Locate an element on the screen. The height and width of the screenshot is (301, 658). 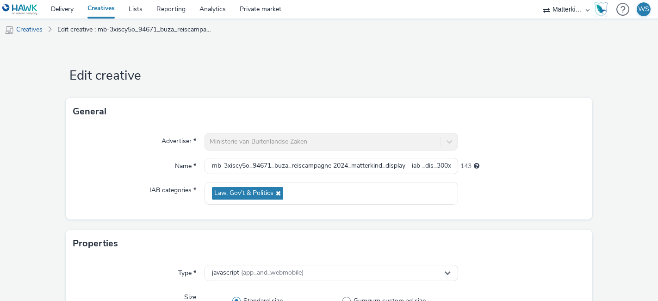
h1: Edit creative is located at coordinates (329, 76).